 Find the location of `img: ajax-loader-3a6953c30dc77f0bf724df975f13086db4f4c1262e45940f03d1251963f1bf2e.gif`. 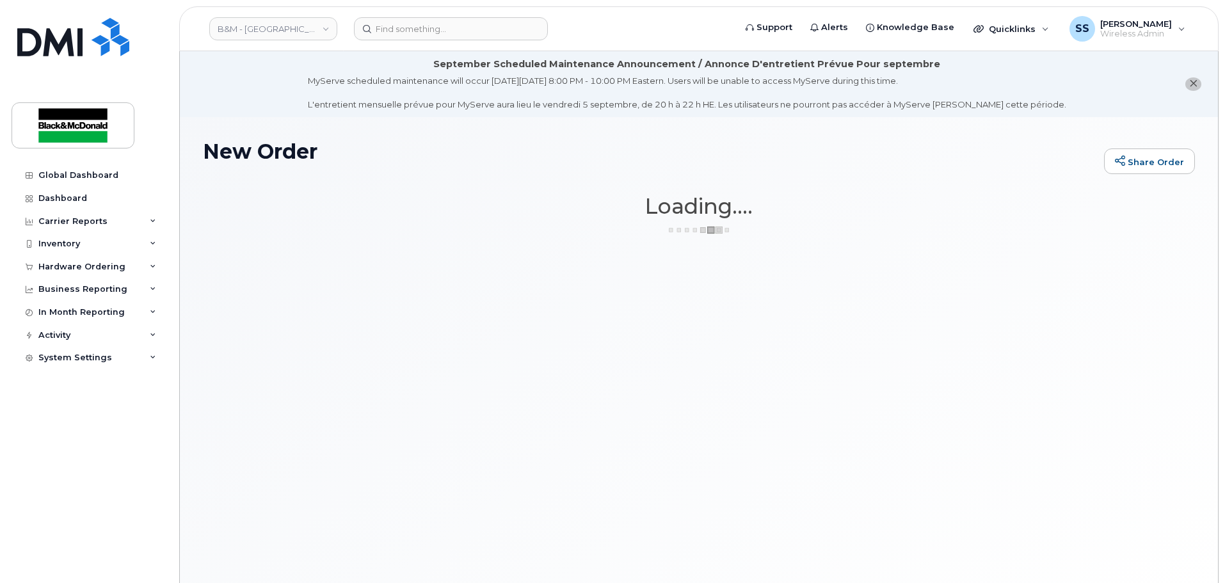

img: ajax-loader-3a6953c30dc77f0bf724df975f13086db4f4c1262e45940f03d1251963f1bf2e.gif is located at coordinates (699, 230).